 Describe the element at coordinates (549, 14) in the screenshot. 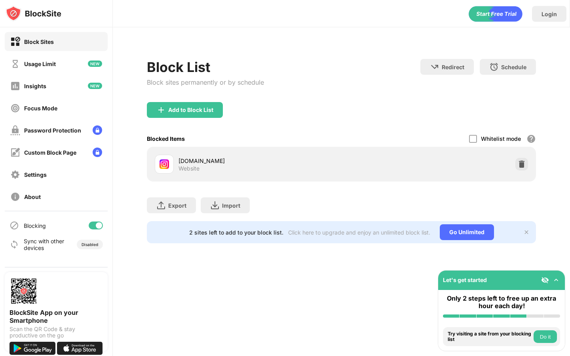

I see `div: Login` at that location.